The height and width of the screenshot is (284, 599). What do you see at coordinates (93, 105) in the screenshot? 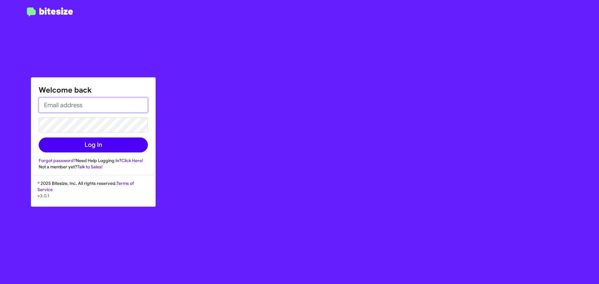
I see `input: Email address` at bounding box center [93, 105].